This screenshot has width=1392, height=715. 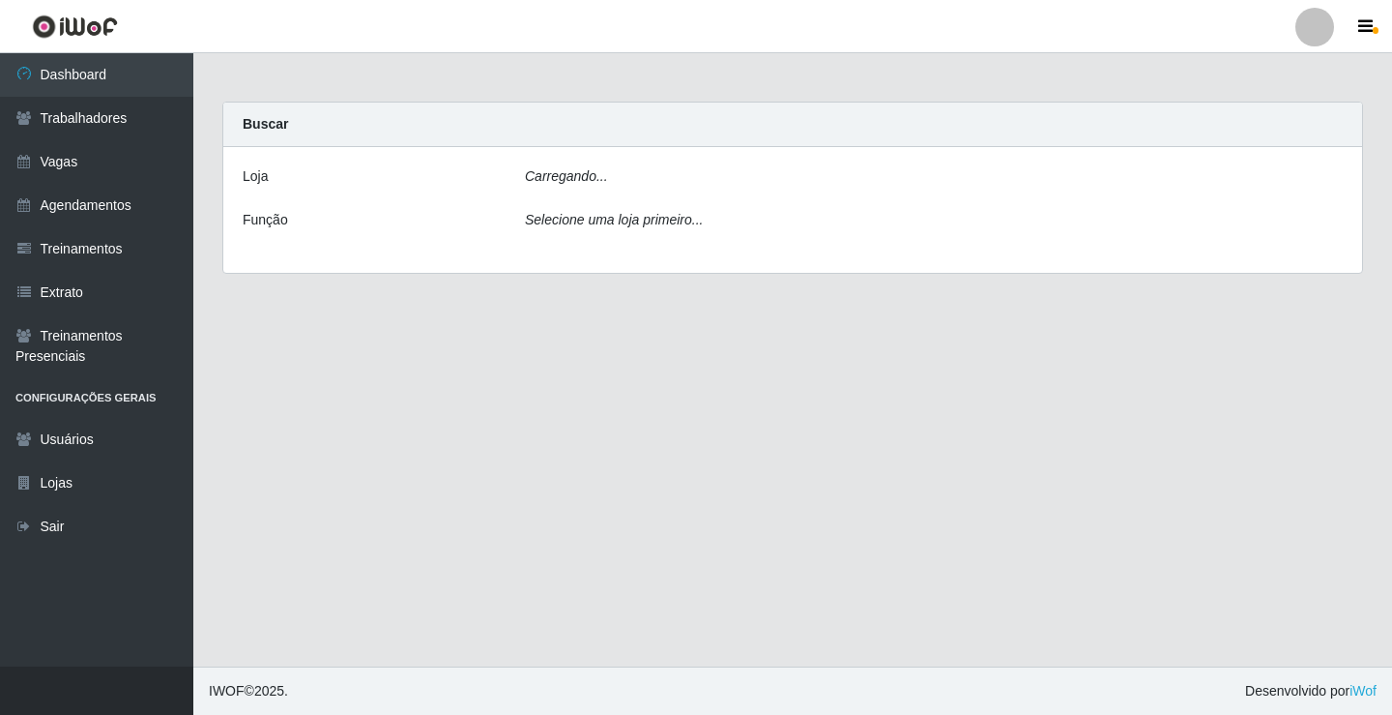 I want to click on span: Desenvolvido por, so click(x=1311, y=690).